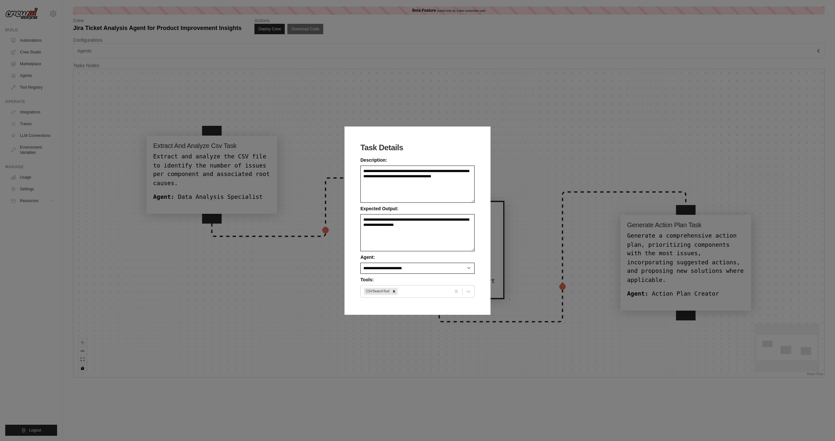 Image resolution: width=835 pixels, height=441 pixels. What do you see at coordinates (367, 280) in the screenshot?
I see `span: Tools:` at bounding box center [367, 280].